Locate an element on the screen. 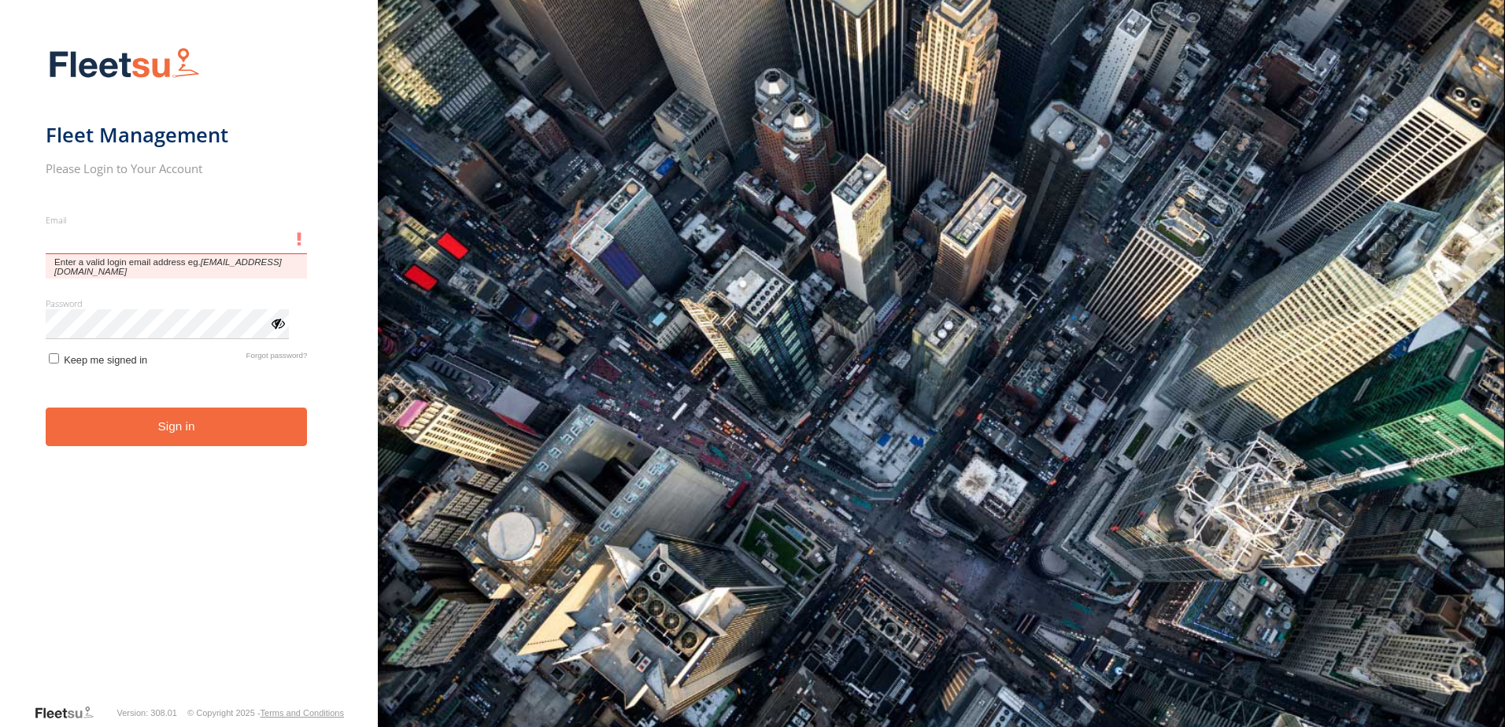 Image resolution: width=1505 pixels, height=727 pixels. input: Keep me signed in is located at coordinates (54, 358).